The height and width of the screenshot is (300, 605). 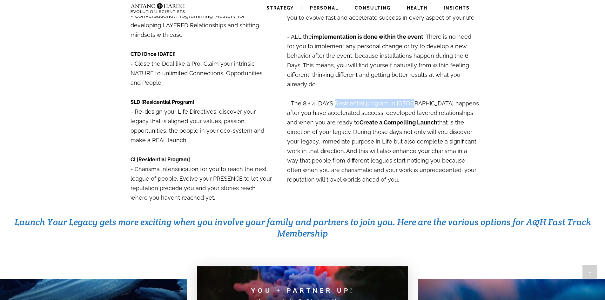 I want to click on span: - Charisma Intensification for you to reach the next league of people. Evolve your PRESENCE to le..., so click(x=201, y=183).